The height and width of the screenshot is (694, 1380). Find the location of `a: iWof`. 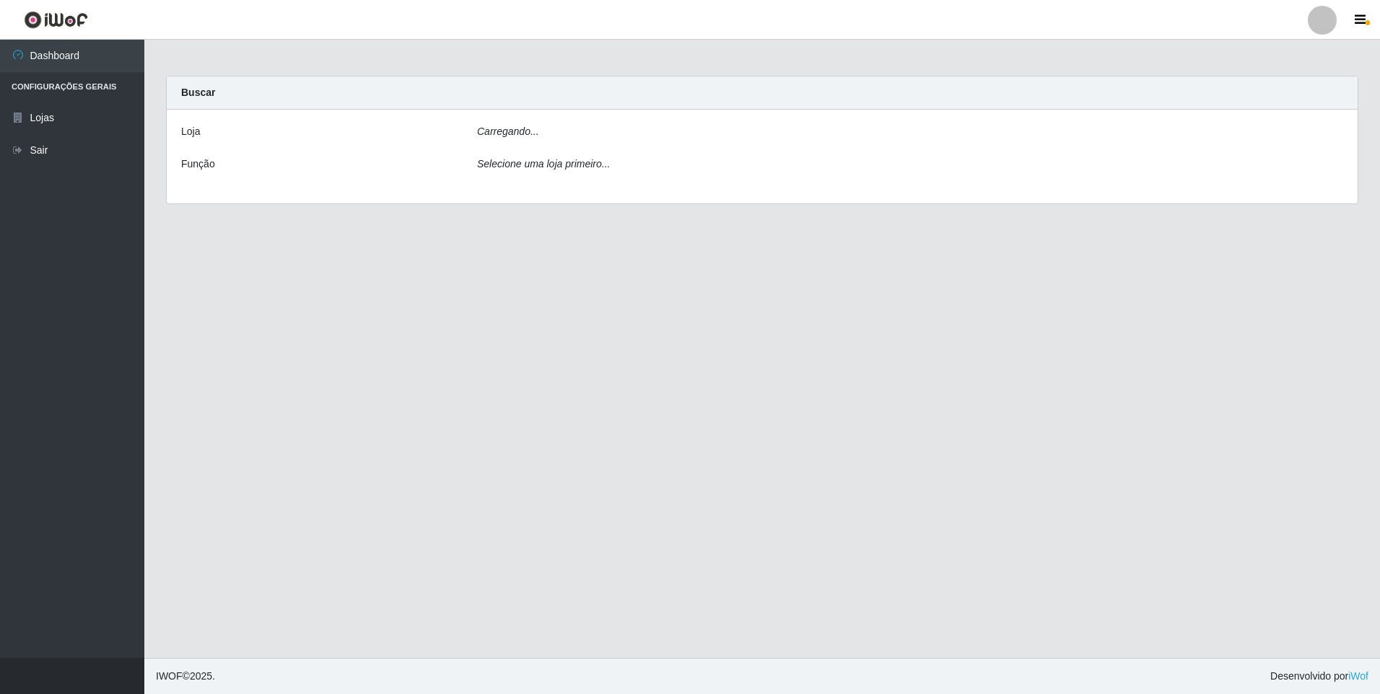

a: iWof is located at coordinates (1358, 676).